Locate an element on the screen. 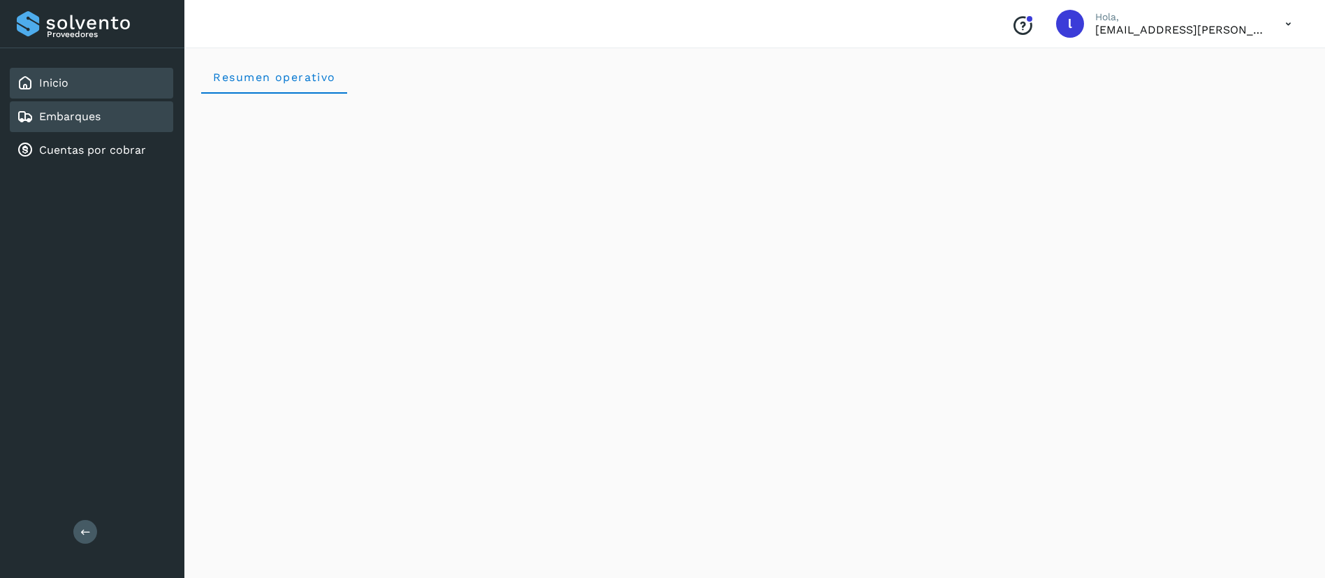 This screenshot has height=578, width=1325. a: Embarques is located at coordinates (70, 116).